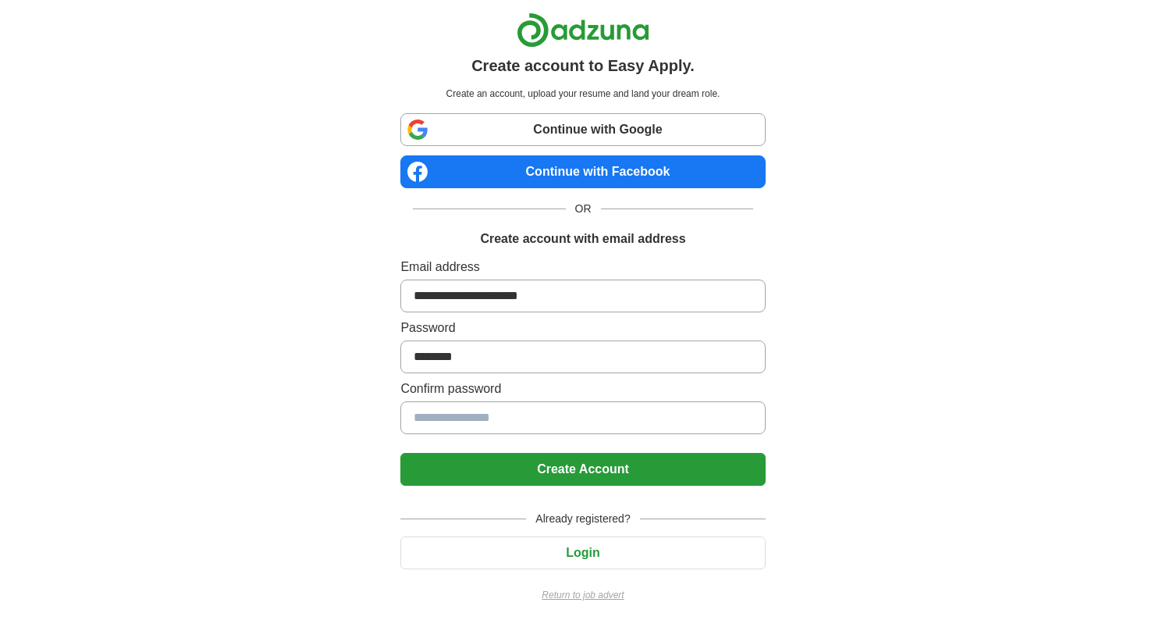 The width and height of the screenshot is (1166, 624). Describe the element at coordinates (582, 172) in the screenshot. I see `a: Continue with Facebook` at that location.